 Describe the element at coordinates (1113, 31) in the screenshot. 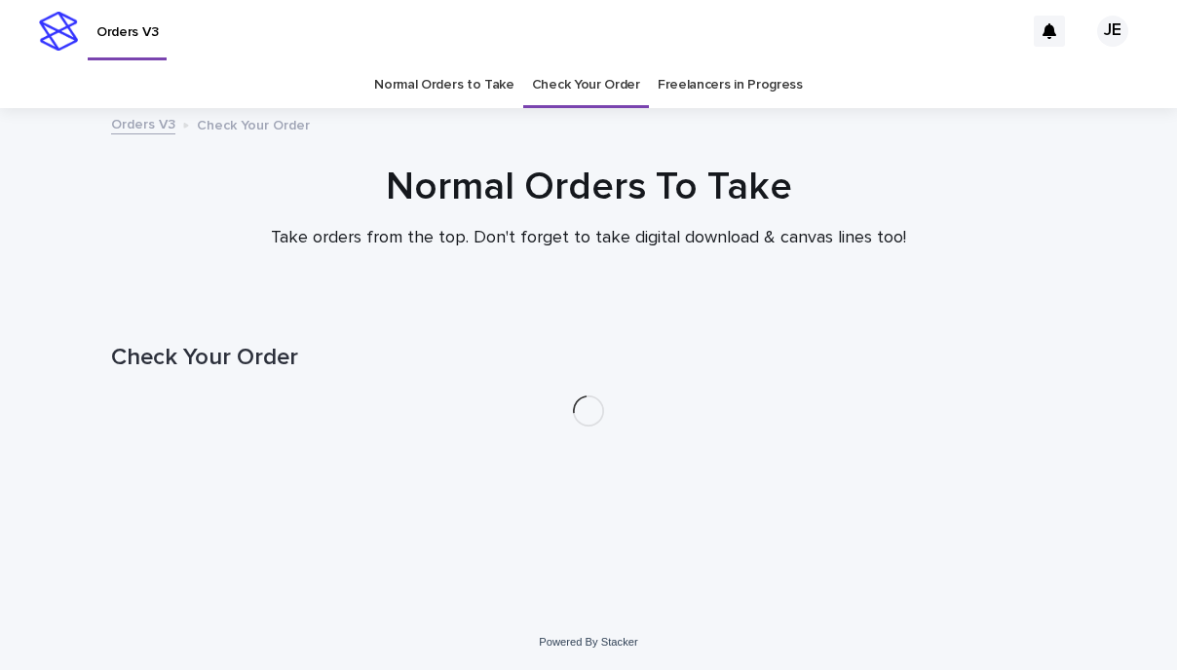

I see `div: JE` at that location.